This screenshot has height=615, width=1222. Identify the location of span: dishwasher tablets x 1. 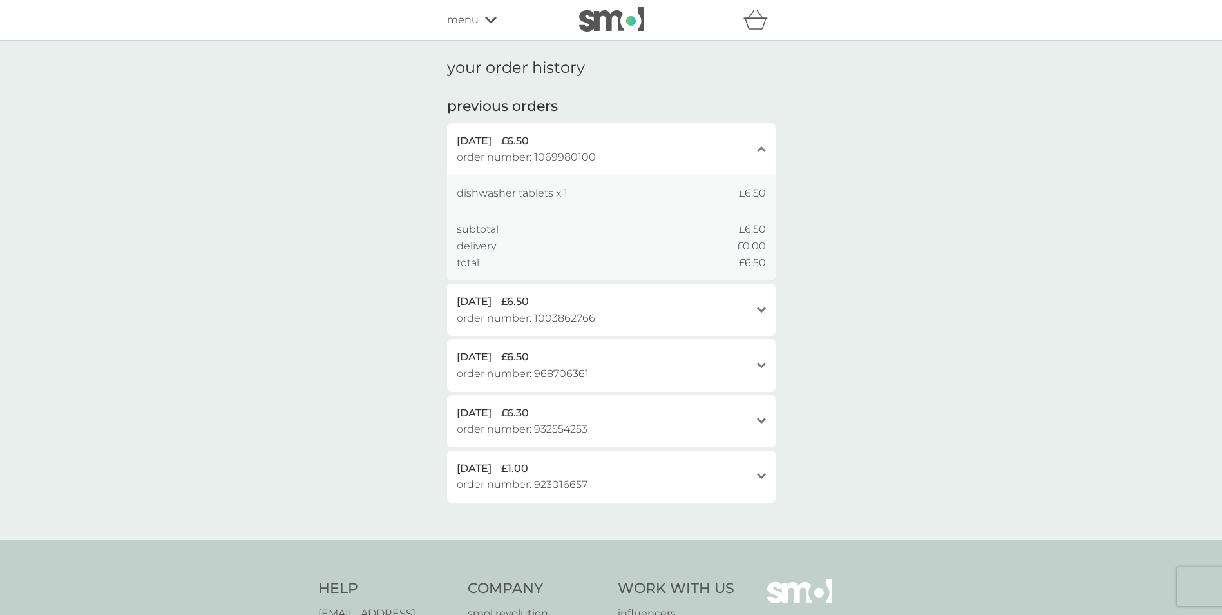
(512, 193).